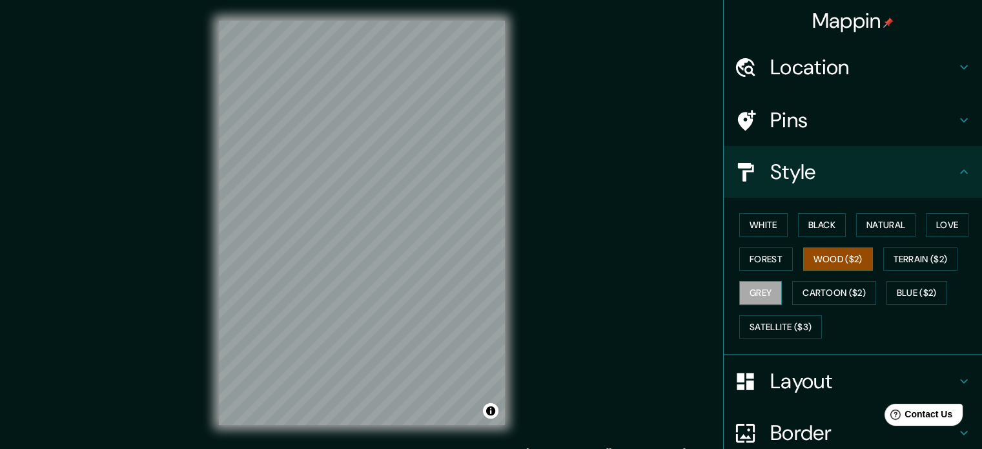 The width and height of the screenshot is (982, 449). What do you see at coordinates (917, 293) in the screenshot?
I see `button: Blue ($2)` at bounding box center [917, 293].